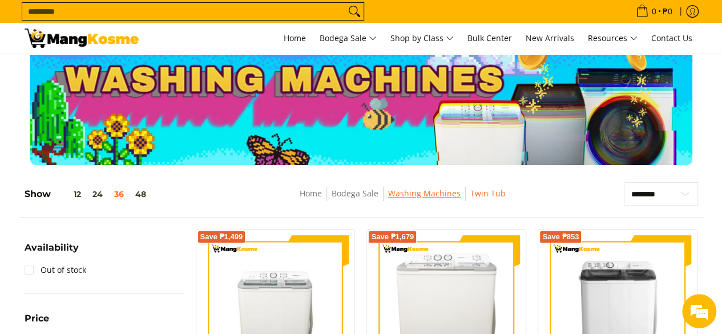 This screenshot has height=334, width=722. I want to click on a: New Arrivals, so click(549, 38).